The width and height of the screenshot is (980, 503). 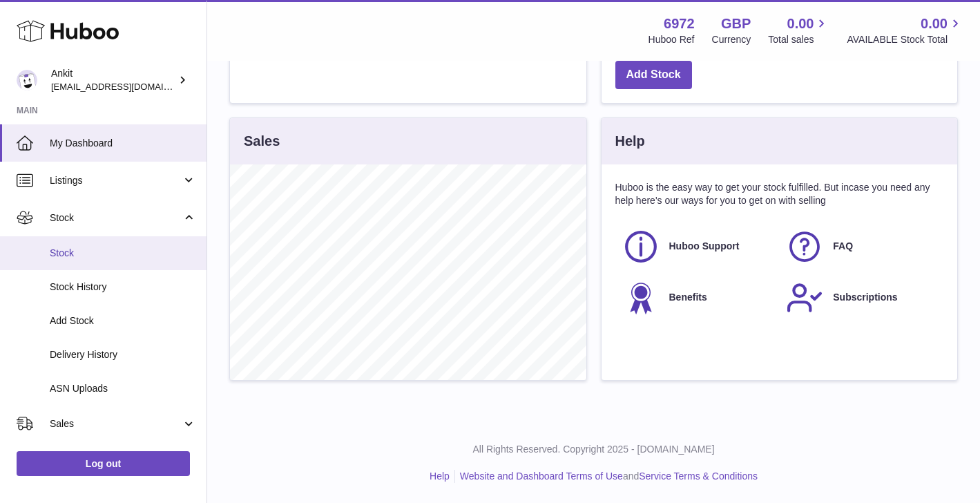 What do you see at coordinates (123, 320) in the screenshot?
I see `span: Add Stock` at bounding box center [123, 320].